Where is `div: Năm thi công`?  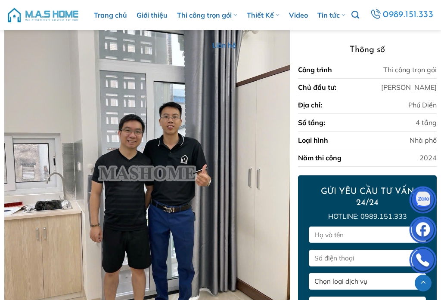
div: Năm thi công is located at coordinates (319, 158).